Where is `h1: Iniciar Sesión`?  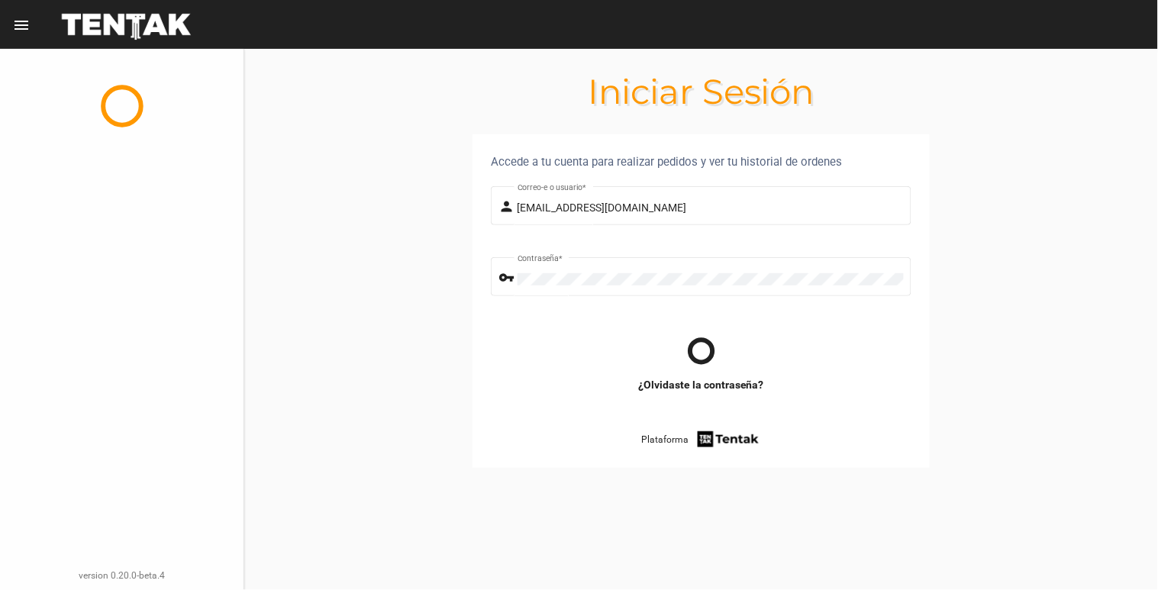
h1: Iniciar Sesión is located at coordinates (701, 92).